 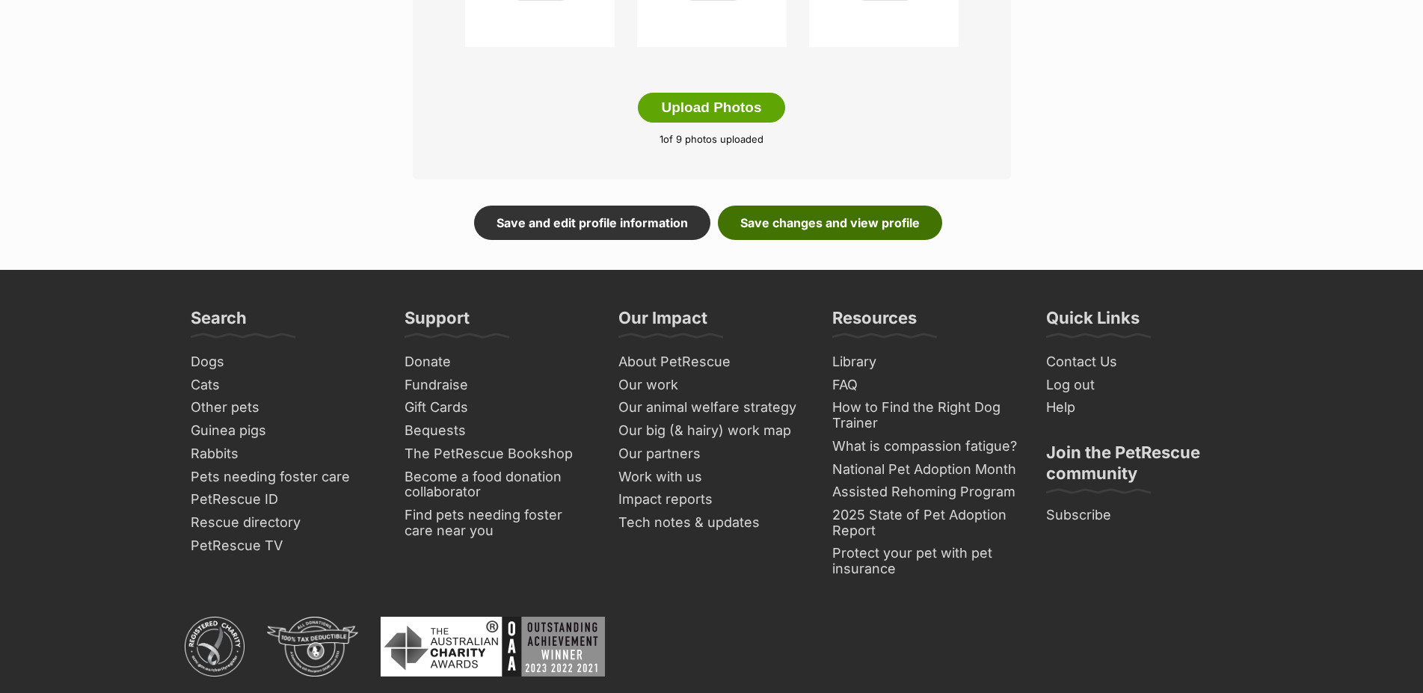 What do you see at coordinates (284, 431) in the screenshot?
I see `a: Guinea pigs` at bounding box center [284, 431].